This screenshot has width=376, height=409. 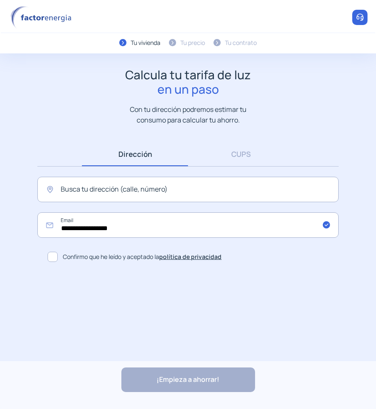 I want to click on span: Confirmo que he leído y aceptado la, so click(x=142, y=257).